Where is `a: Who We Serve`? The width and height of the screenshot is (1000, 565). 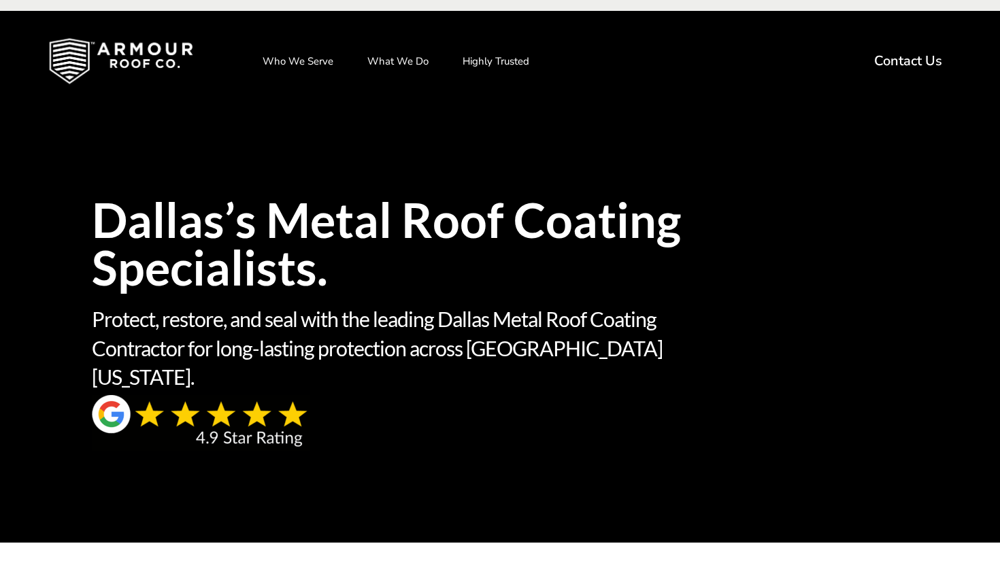 a: Who We Serve is located at coordinates (298, 61).